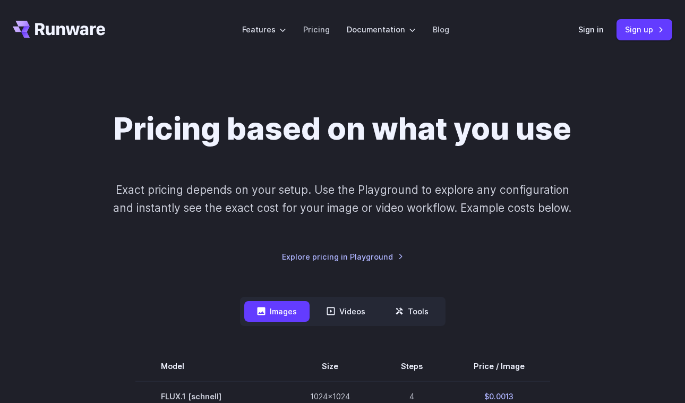 The width and height of the screenshot is (685, 403). What do you see at coordinates (381, 29) in the screenshot?
I see `label: Documentation` at bounding box center [381, 29].